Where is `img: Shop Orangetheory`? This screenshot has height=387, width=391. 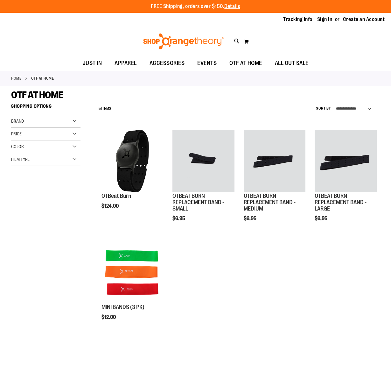 img: Shop Orangetheory is located at coordinates (183, 41).